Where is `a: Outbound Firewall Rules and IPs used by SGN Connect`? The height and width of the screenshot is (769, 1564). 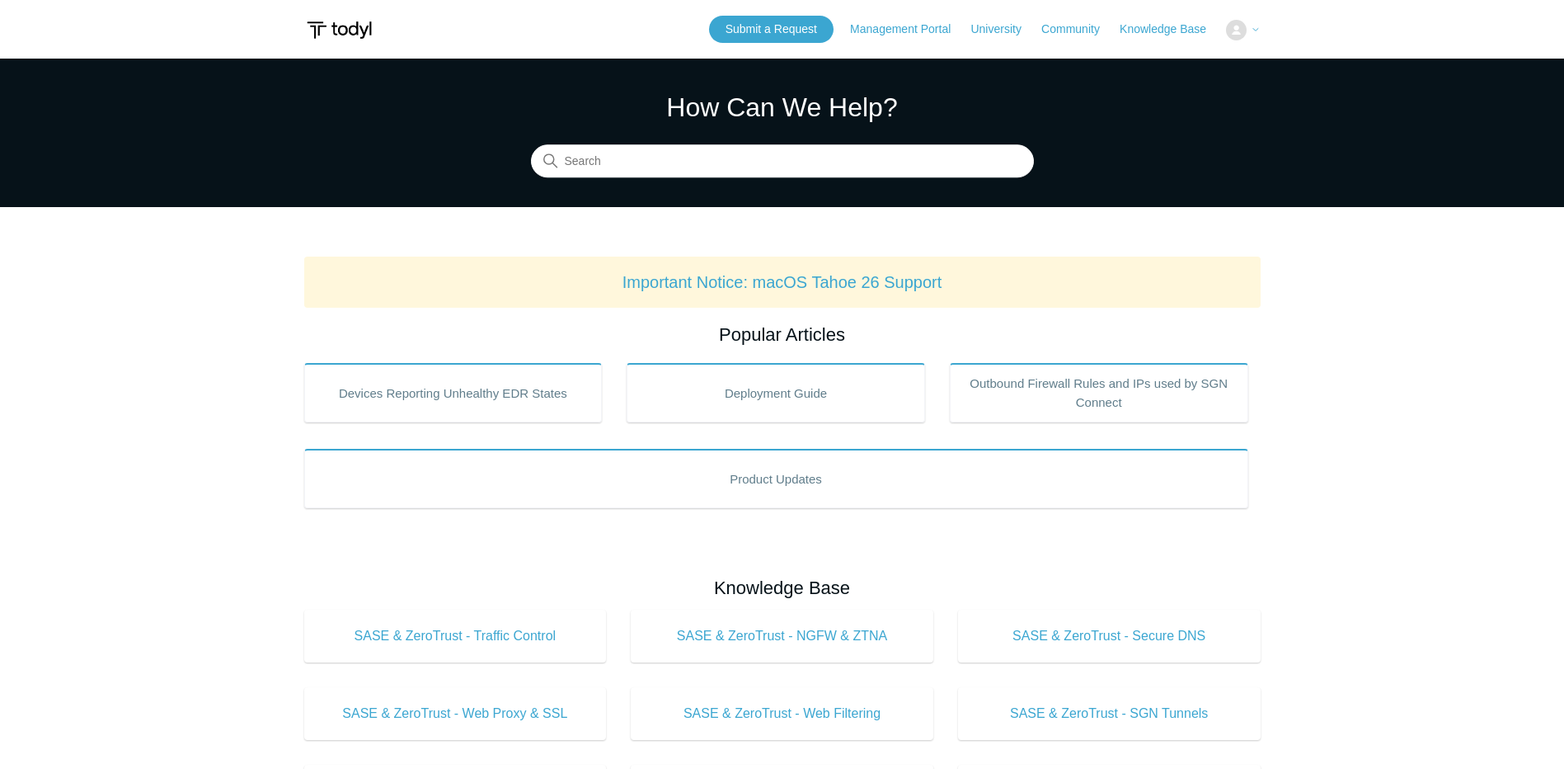 a: Outbound Firewall Rules and IPs used by SGN Connect is located at coordinates (1099, 393).